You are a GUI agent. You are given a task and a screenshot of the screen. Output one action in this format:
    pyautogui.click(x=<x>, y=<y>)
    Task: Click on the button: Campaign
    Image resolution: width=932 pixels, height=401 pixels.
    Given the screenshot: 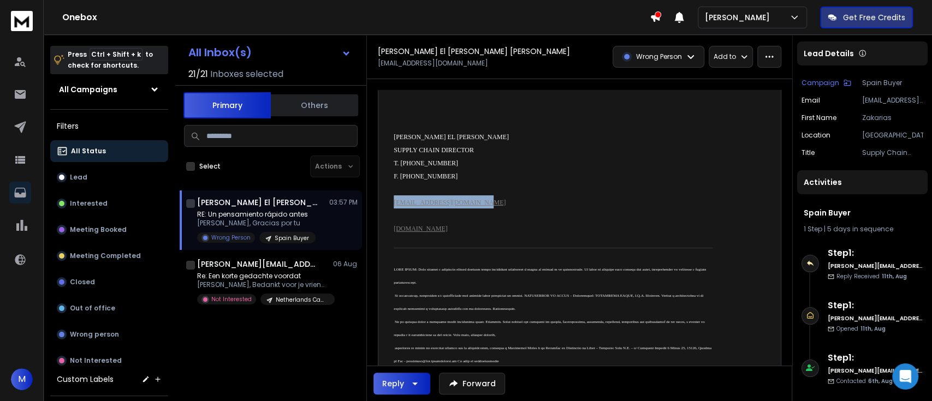 What is the action you would take?
    pyautogui.click(x=826, y=83)
    